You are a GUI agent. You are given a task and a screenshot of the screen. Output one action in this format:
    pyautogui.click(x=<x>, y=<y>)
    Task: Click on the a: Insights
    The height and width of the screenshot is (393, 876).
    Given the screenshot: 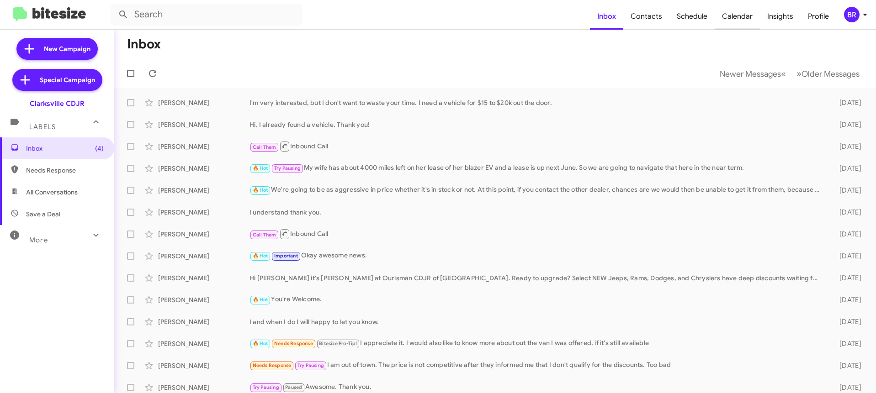 What is the action you would take?
    pyautogui.click(x=780, y=16)
    